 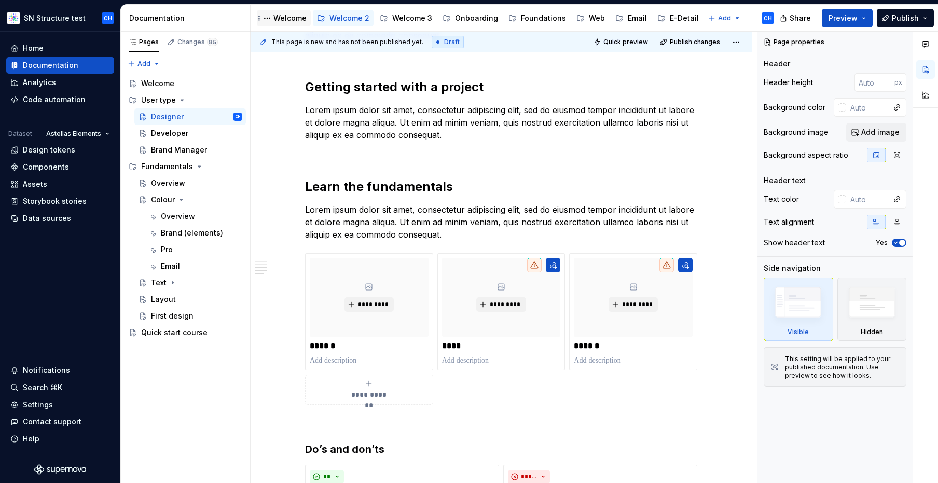 I want to click on button: Search ⌘K, so click(x=60, y=388).